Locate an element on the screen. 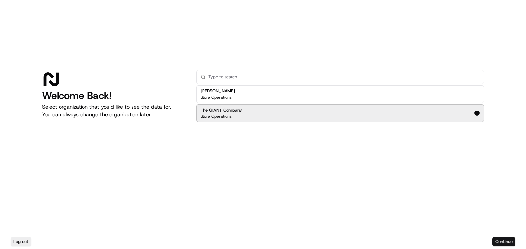  h2: The GIANT Company is located at coordinates (221, 110).